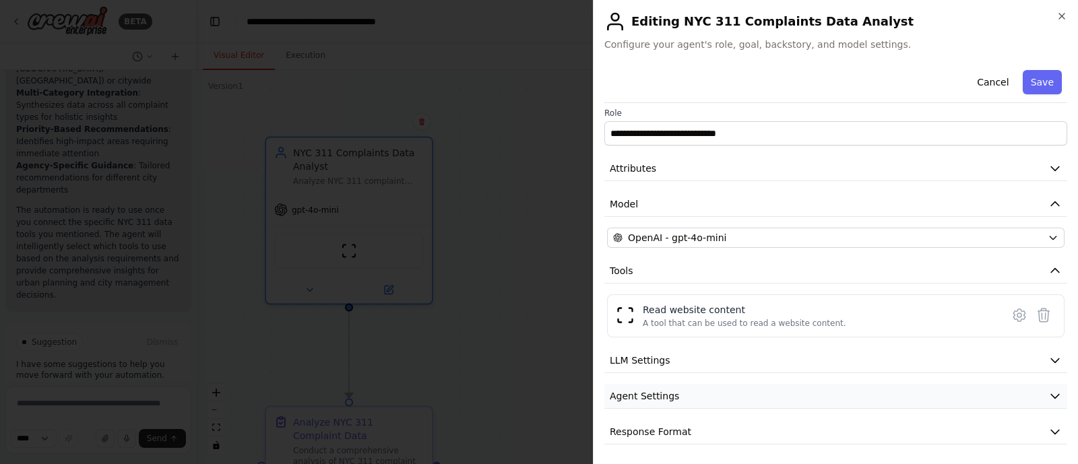 The height and width of the screenshot is (464, 1078). Describe the element at coordinates (745, 310) in the screenshot. I see `div: Read website content` at that location.